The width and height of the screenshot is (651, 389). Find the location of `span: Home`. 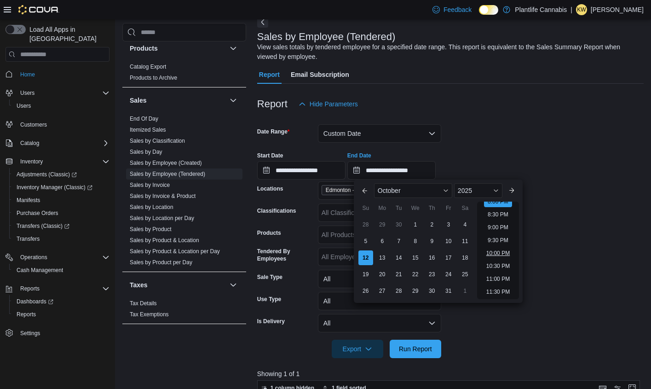

span: Home is located at coordinates (28, 75).